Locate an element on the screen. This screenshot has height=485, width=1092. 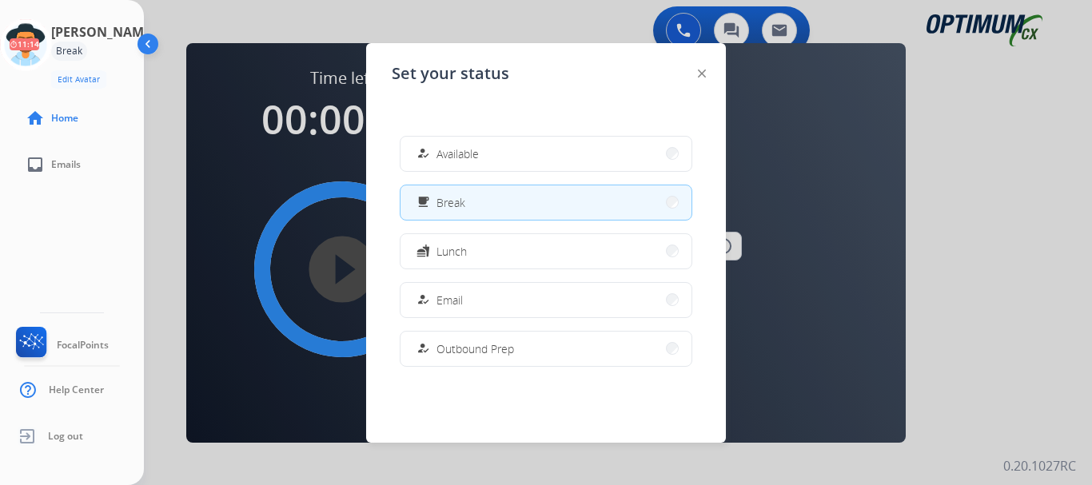
button: Edit Avatar is located at coordinates (78, 79).